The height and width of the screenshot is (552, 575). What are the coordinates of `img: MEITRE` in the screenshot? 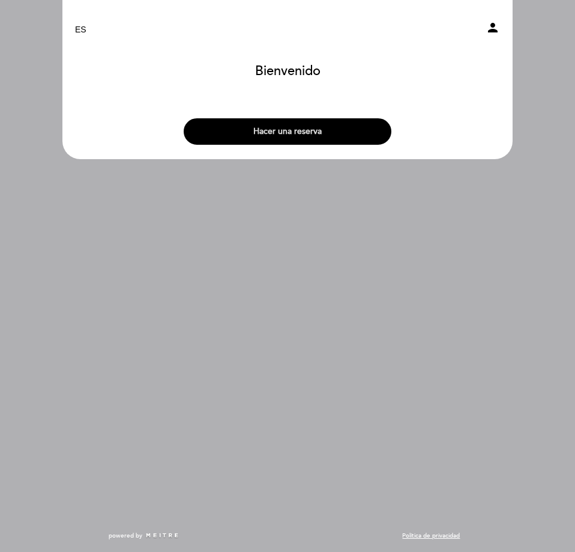 It's located at (162, 536).